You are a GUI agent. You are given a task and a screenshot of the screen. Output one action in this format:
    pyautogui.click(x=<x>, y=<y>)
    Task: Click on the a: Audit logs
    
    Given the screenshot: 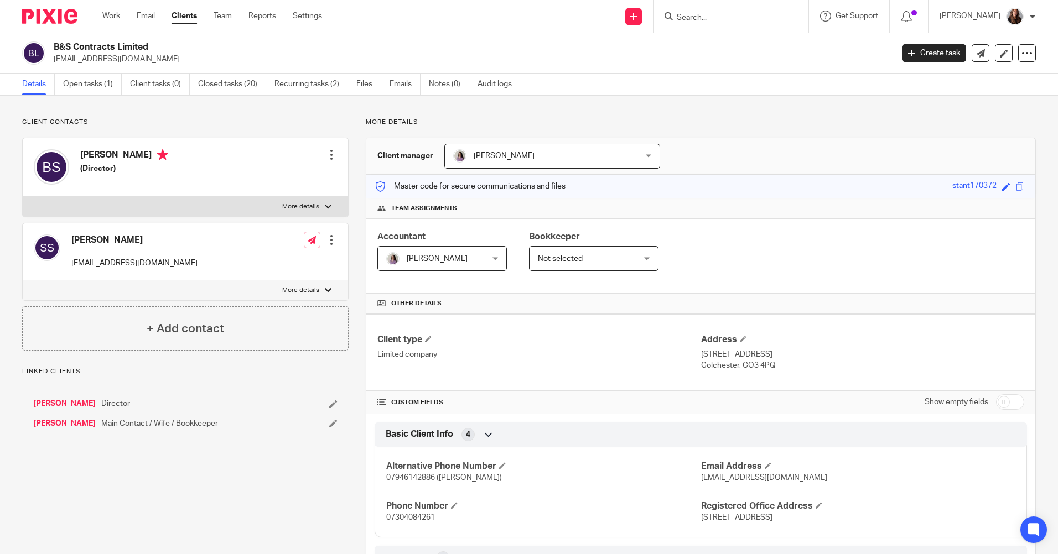 What is the action you would take?
    pyautogui.click(x=498, y=84)
    